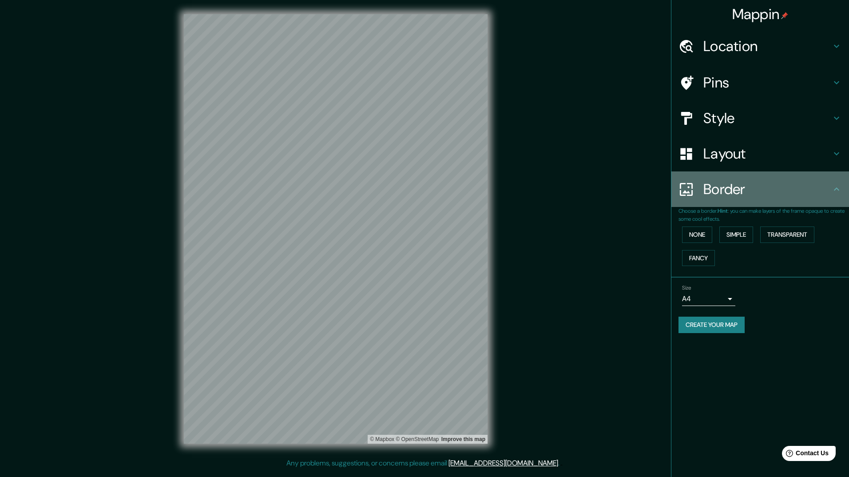  What do you see at coordinates (42, 11) in the screenshot?
I see `span: Contact Us` at bounding box center [42, 11].